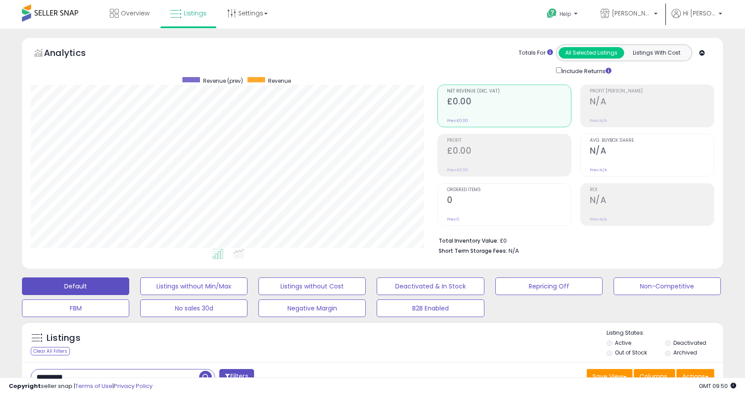  Describe the element at coordinates (549, 286) in the screenshot. I see `button: Repricing Off` at that location.